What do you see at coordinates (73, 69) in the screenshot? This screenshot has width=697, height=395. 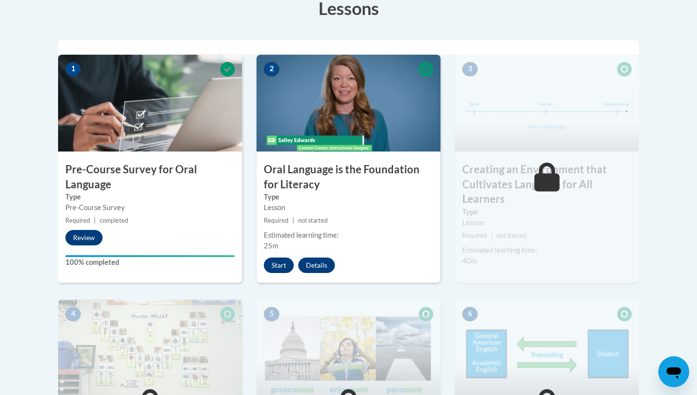 I see `span: 1` at bounding box center [73, 69].